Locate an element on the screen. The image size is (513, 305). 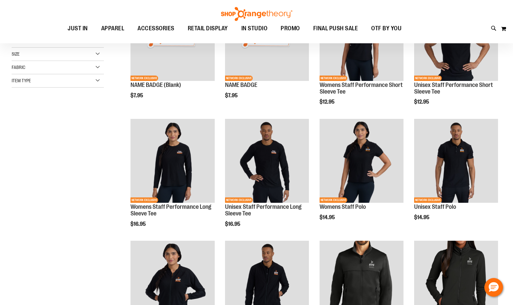
a: RETAIL DISPLAY is located at coordinates (208, 29).